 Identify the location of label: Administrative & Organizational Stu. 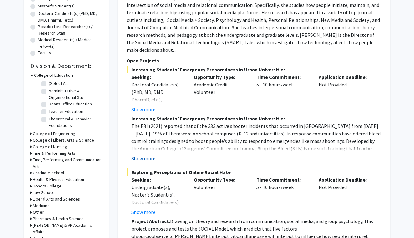
(75, 94).